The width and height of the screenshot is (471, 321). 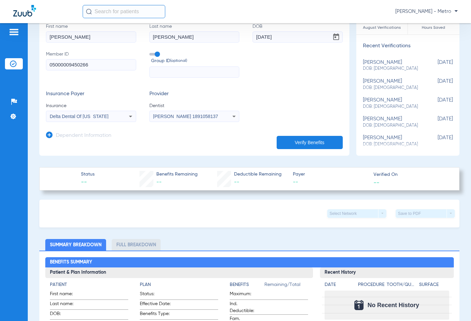 What do you see at coordinates (387, 273) in the screenshot?
I see `h3: Recent History` at bounding box center [387, 273].